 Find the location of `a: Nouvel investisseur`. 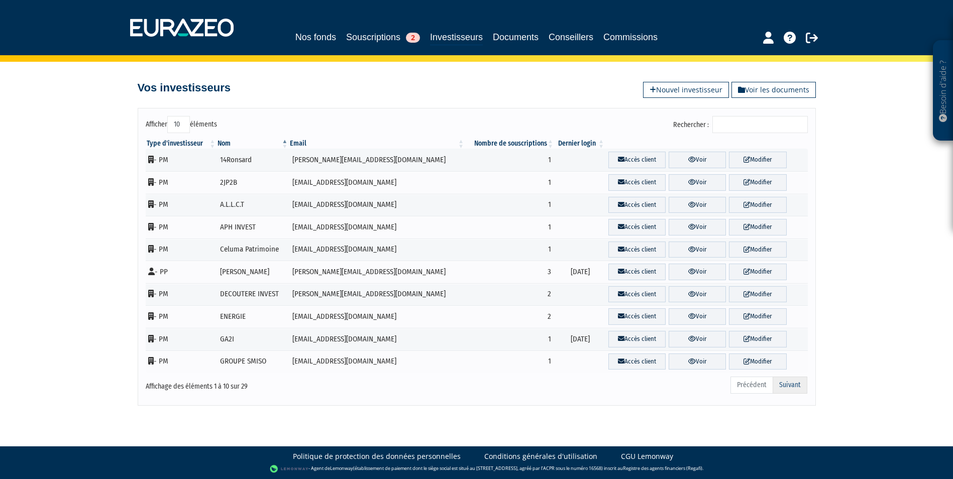

a: Nouvel investisseur is located at coordinates (686, 90).